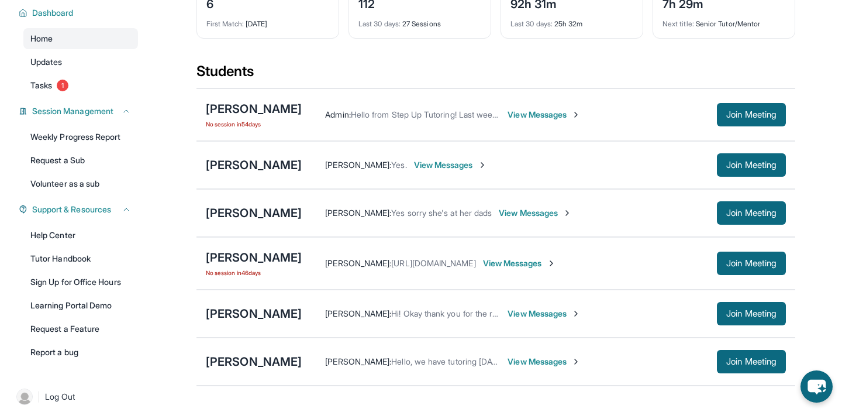 The width and height of the screenshot is (842, 412). Describe the element at coordinates (63, 85) in the screenshot. I see `span: 1` at that location.